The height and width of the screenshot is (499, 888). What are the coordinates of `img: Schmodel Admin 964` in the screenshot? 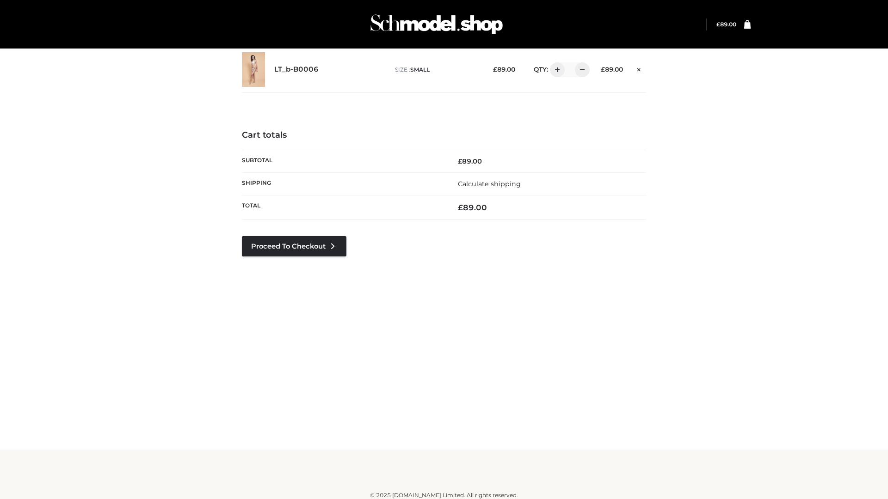 It's located at (436, 24).